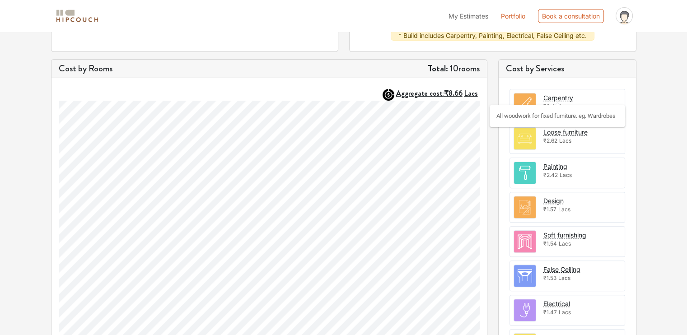 This screenshot has height=335, width=687. Describe the element at coordinates (454, 69) in the screenshot. I see `h5: 10 rooms` at that location.